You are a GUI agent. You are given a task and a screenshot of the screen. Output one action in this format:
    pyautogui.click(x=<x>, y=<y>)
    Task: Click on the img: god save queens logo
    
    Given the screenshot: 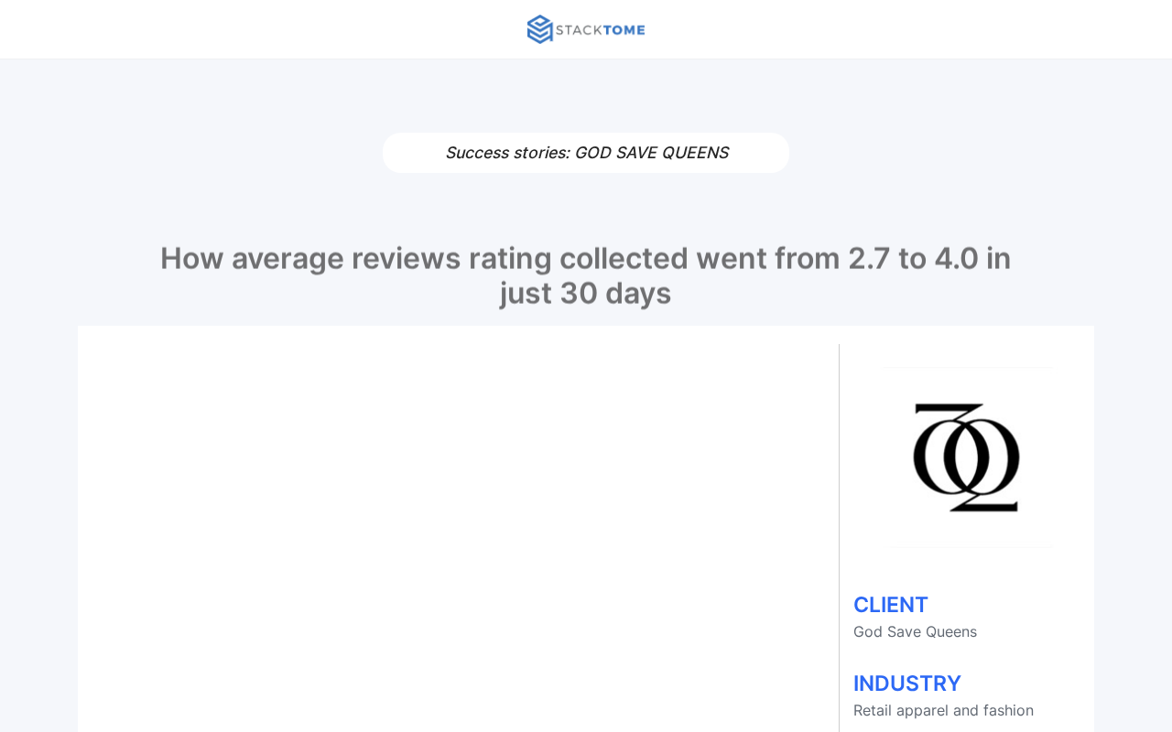 What is the action you would take?
    pyautogui.click(x=967, y=458)
    